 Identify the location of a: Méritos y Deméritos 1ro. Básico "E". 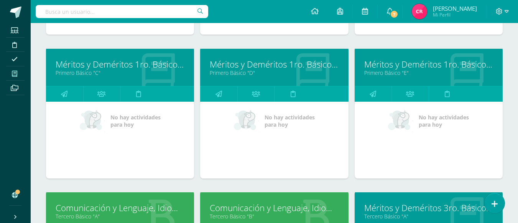
(429, 64).